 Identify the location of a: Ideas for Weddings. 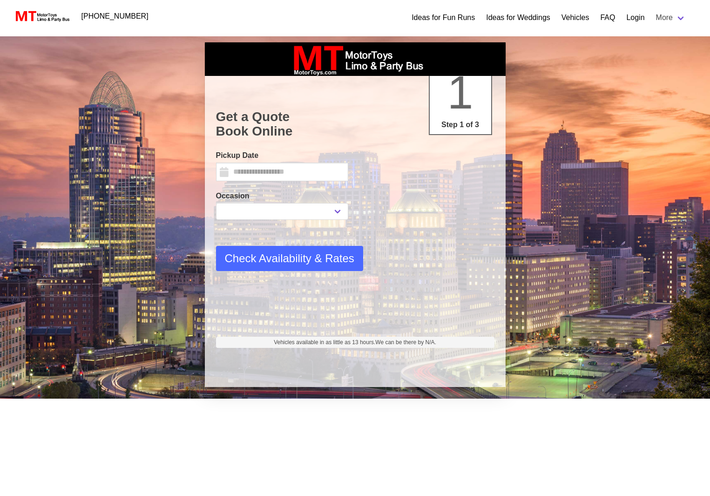
(518, 18).